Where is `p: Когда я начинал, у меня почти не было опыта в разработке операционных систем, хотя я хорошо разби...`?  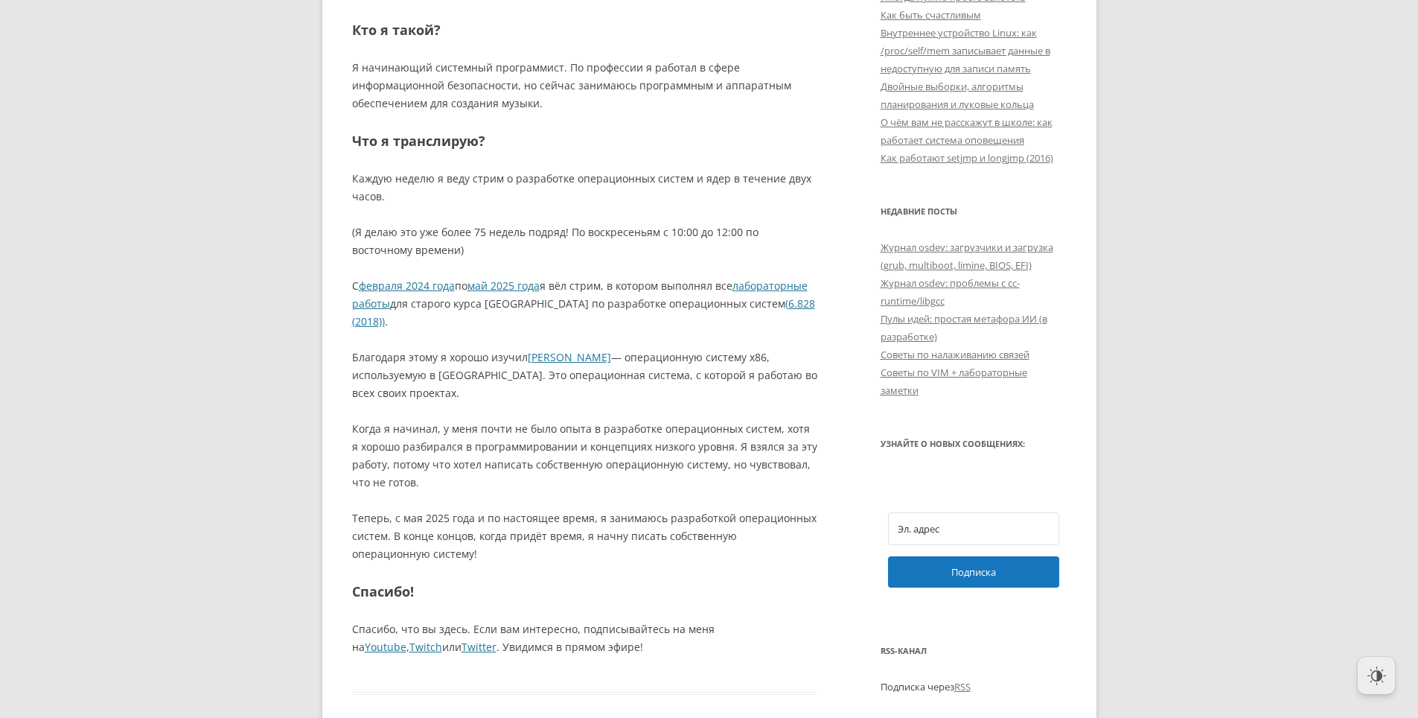 p: Когда я начинал, у меня почти не было опыта в разработке операционных систем, хотя я хорошо разби... is located at coordinates (584, 456).